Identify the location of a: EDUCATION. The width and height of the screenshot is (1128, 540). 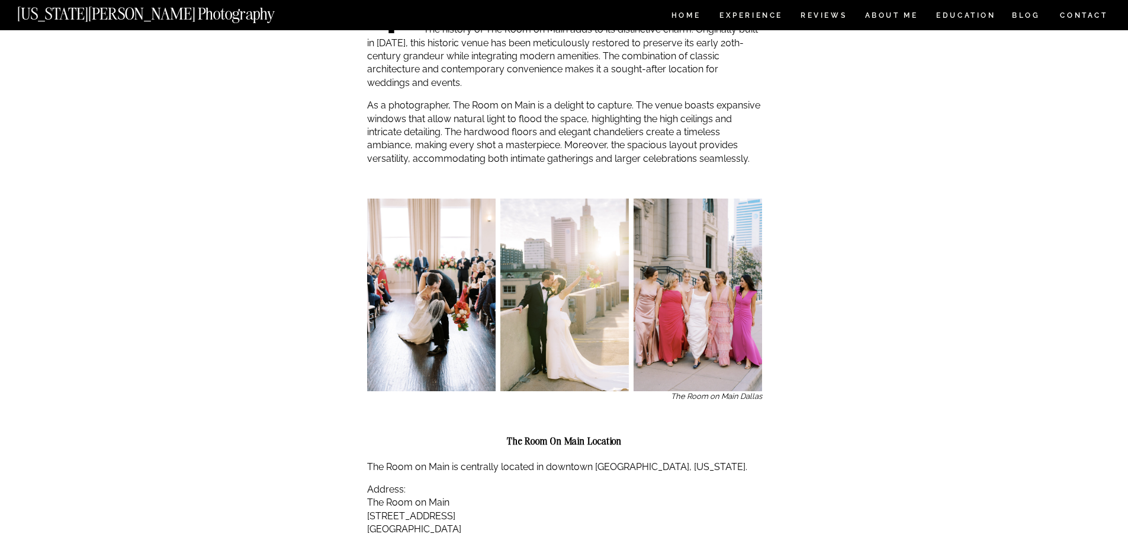
(966, 17).